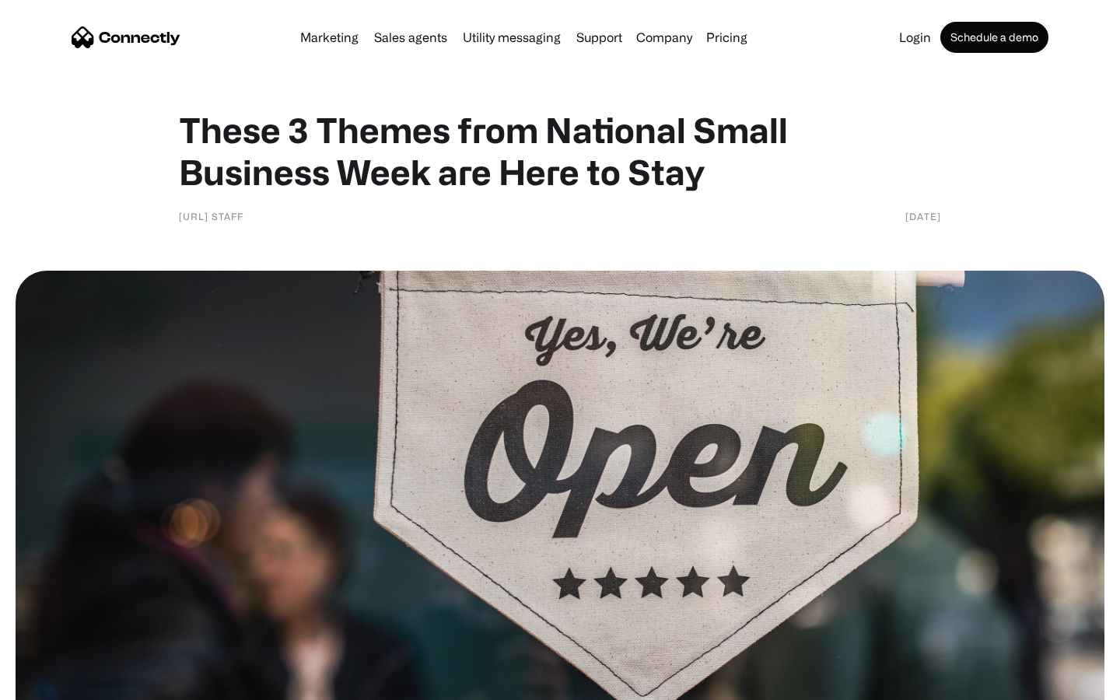  What do you see at coordinates (664, 37) in the screenshot?
I see `div: Company` at bounding box center [664, 37].